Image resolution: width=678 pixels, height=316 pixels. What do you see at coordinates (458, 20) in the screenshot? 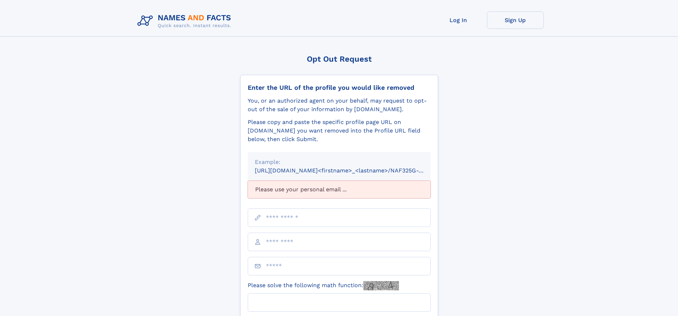
I see `a: Log In` at bounding box center [458, 20].